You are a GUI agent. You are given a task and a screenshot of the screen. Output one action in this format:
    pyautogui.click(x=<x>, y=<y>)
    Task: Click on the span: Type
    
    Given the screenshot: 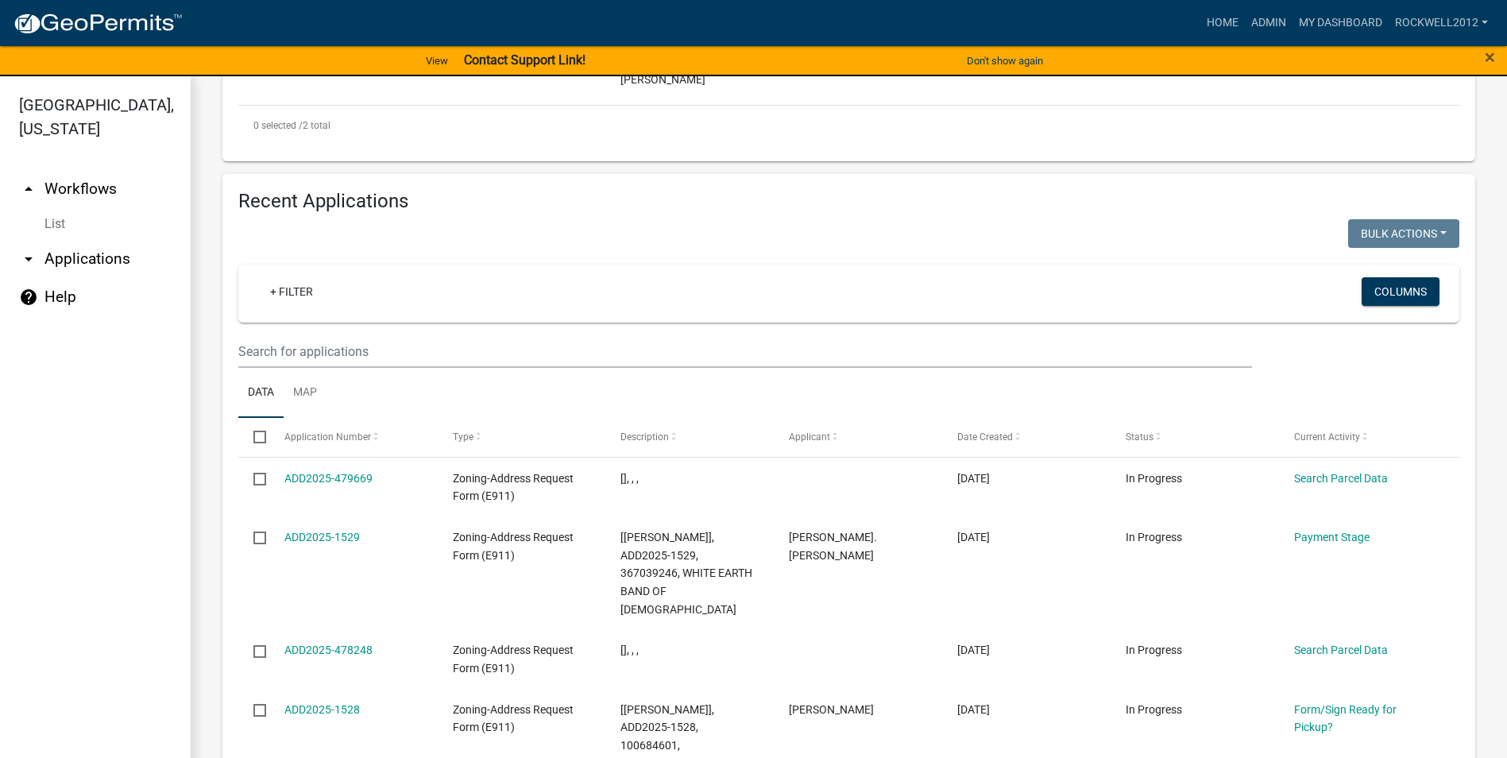 What is the action you would take?
    pyautogui.click(x=463, y=437)
    